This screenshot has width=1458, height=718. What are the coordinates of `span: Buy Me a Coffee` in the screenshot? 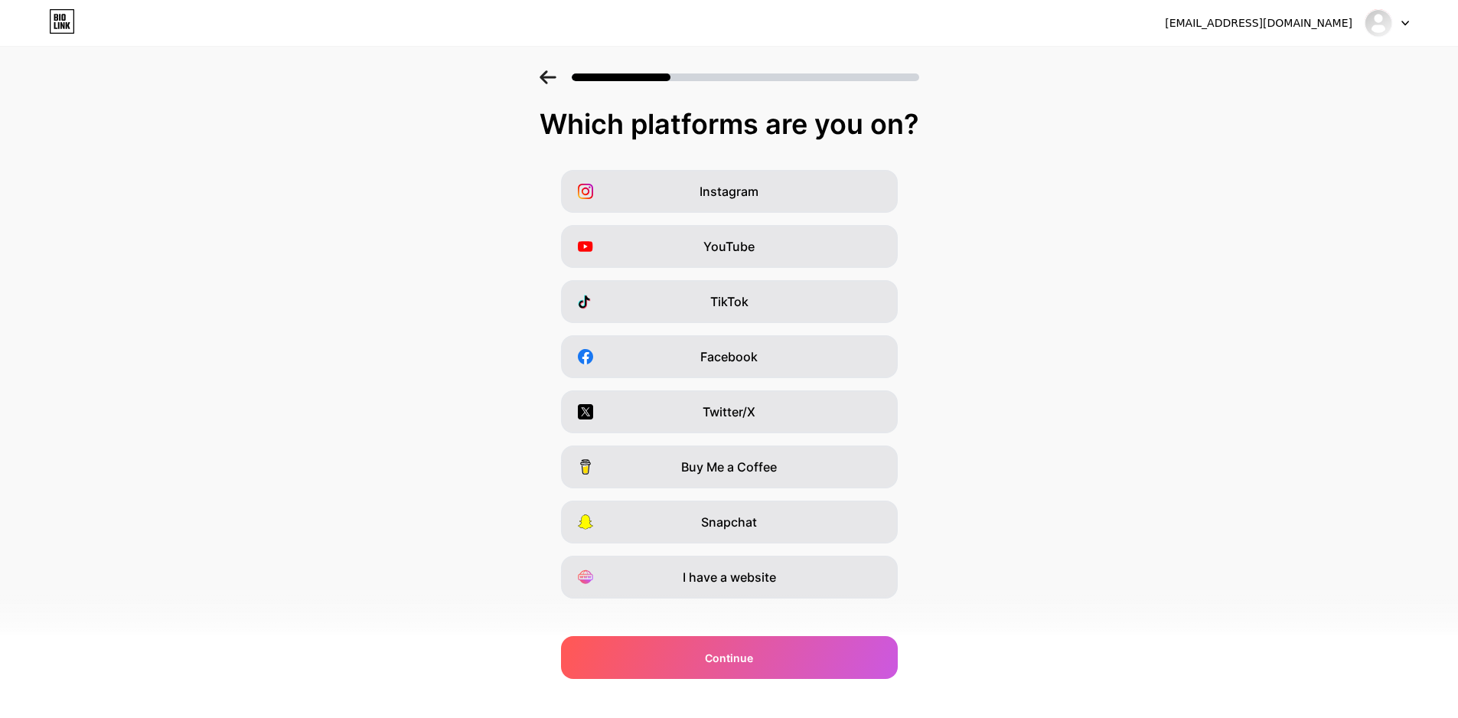 It's located at (728, 467).